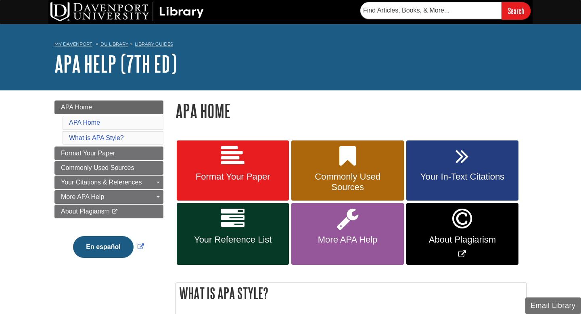 This screenshot has width=581, height=314. Describe the element at coordinates (109, 211) in the screenshot. I see `a: About Plagiarism` at that location.